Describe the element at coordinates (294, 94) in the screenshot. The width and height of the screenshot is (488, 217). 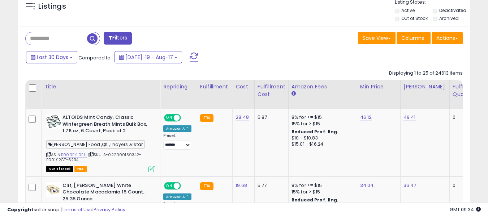
I see `small: Amazon Fees.` at that location.